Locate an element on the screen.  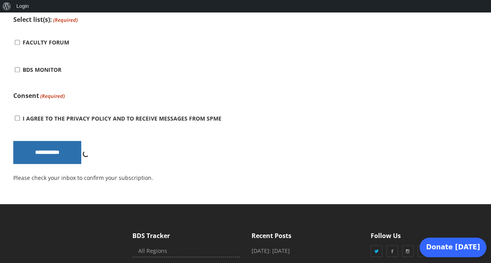
h5: Follow Us is located at coordinates (424, 236).